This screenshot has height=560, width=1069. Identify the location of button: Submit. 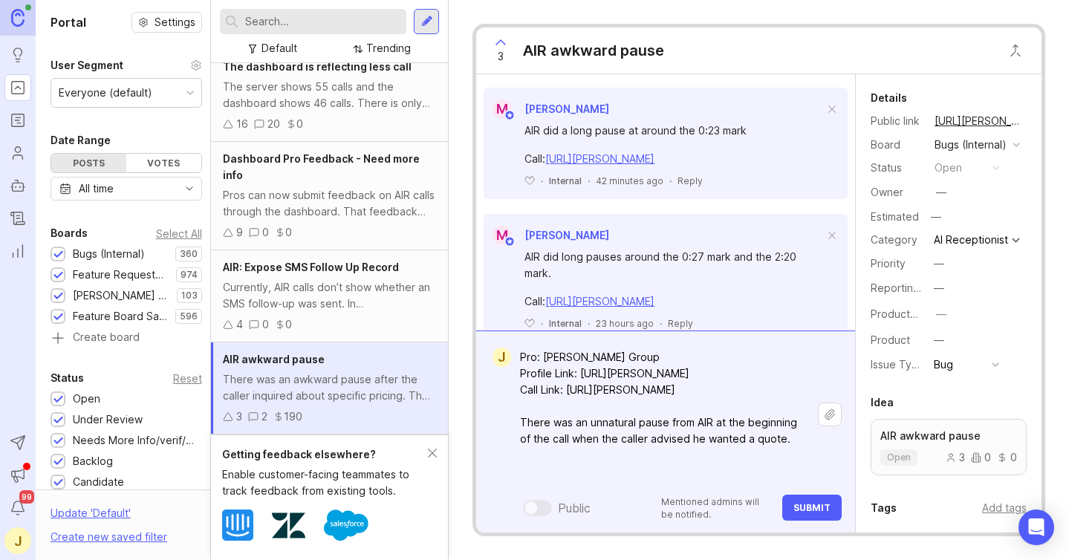
(812, 507).